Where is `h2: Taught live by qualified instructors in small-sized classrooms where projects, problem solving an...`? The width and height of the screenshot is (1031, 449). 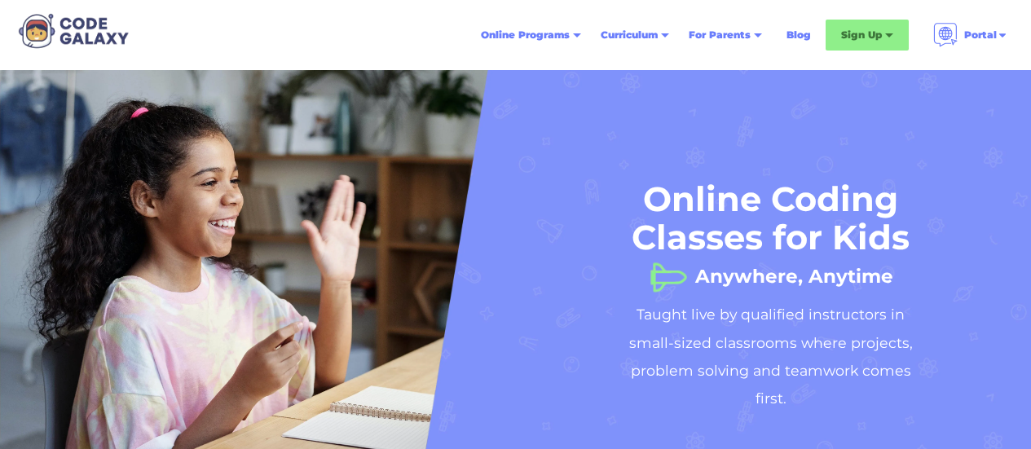
h2: Taught live by qualified instructors in small-sized classrooms where projects, problem solving an... is located at coordinates (771, 357).